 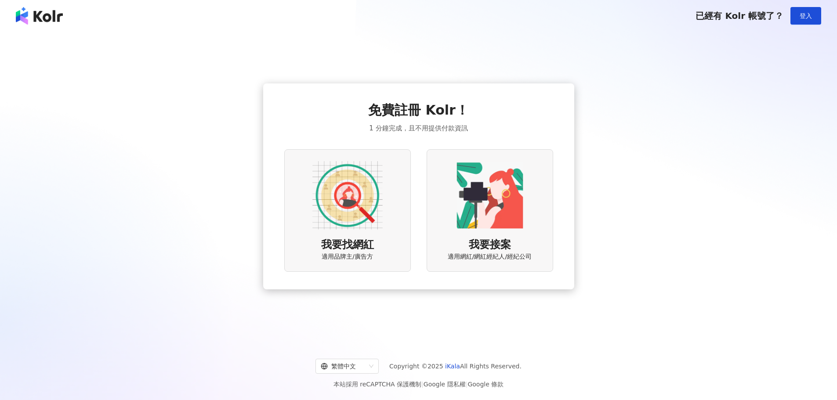 I want to click on a: Google 隱私權, so click(x=445, y=384).